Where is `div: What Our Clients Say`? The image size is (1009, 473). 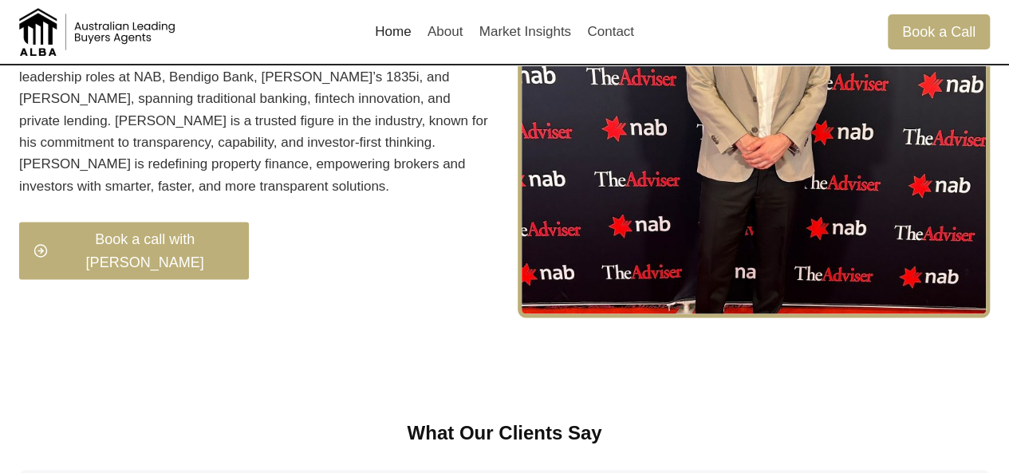 div: What Our Clients Say is located at coordinates (504, 432).